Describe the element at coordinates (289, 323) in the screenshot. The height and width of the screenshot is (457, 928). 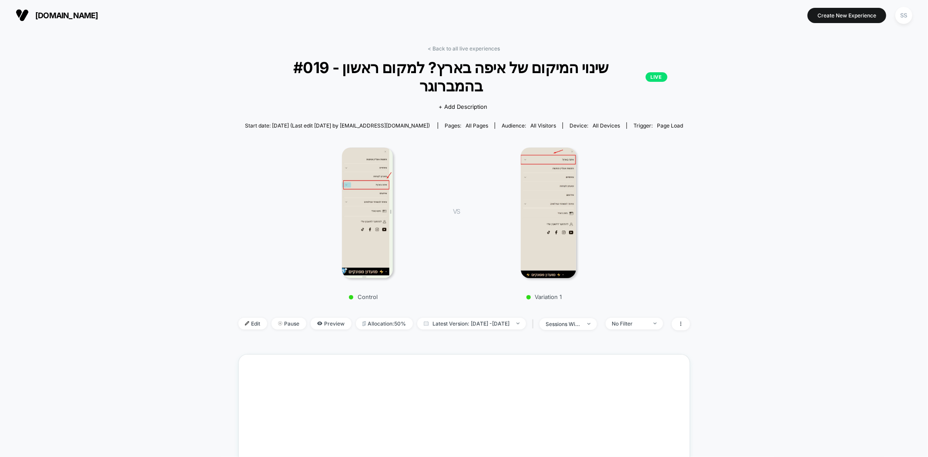
I see `span: Pause` at that location.